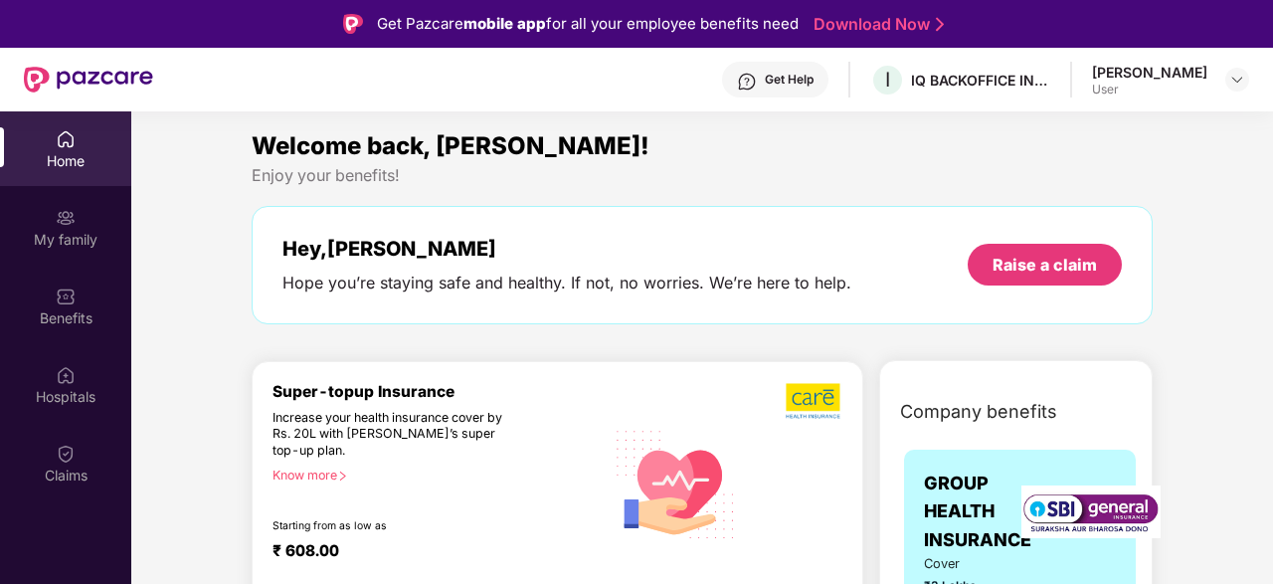 The width and height of the screenshot is (1273, 584). What do you see at coordinates (396, 526) in the screenshot?
I see `div: Starting from as low as` at bounding box center [396, 526].